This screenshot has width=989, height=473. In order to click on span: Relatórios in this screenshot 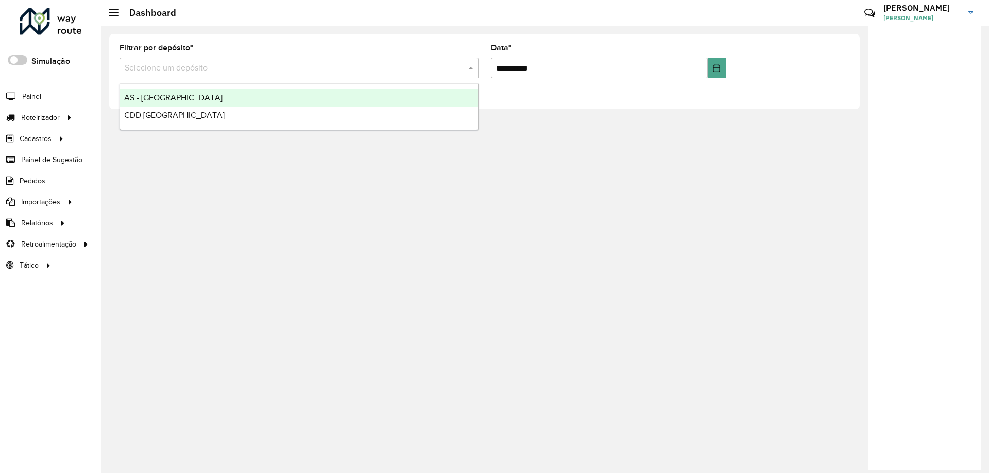, I will do `click(37, 223)`.